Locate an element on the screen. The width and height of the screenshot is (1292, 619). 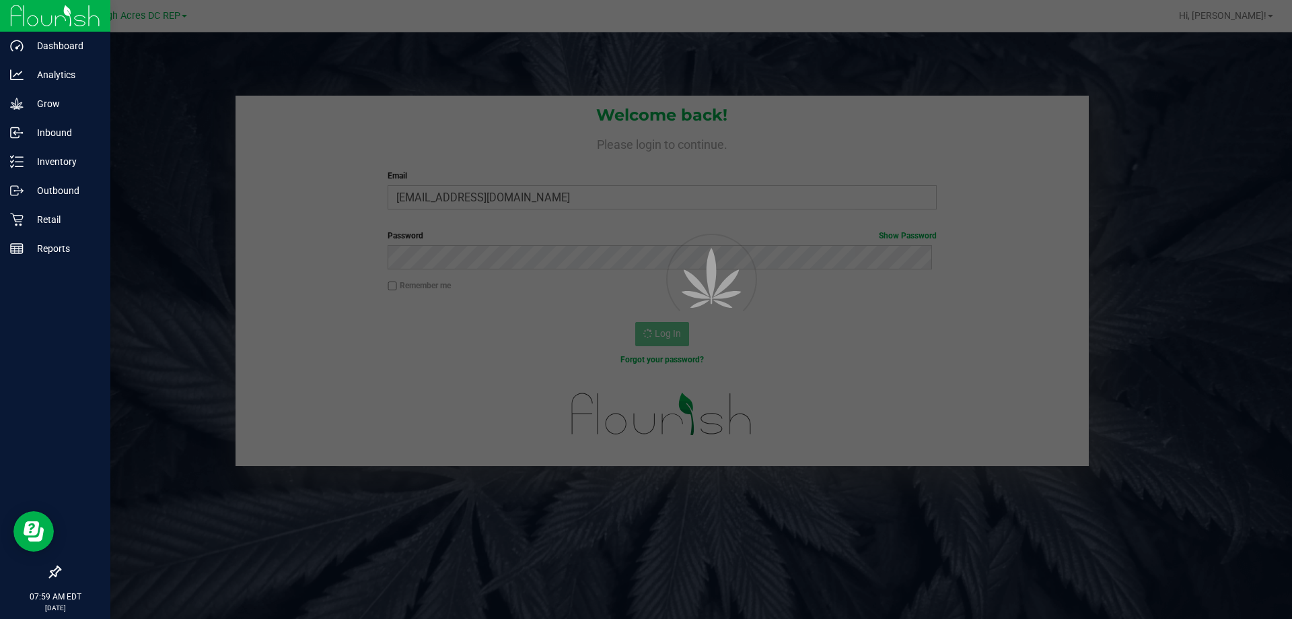
inline-svg: Inventory is located at coordinates (17, 162).